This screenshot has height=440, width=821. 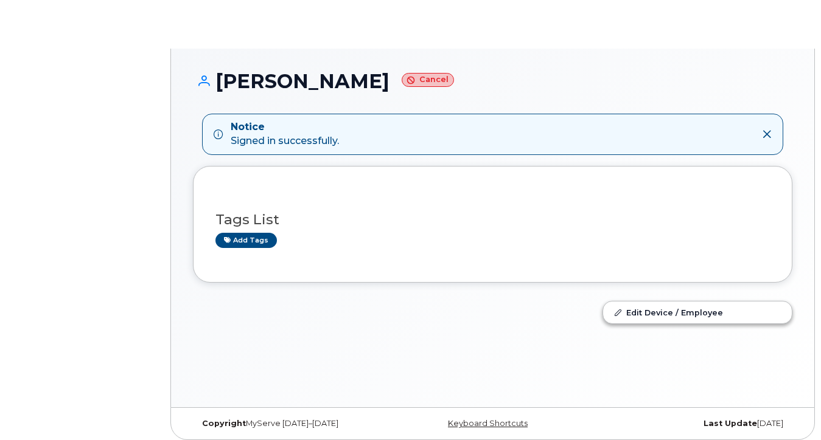 I want to click on strong: Last Update, so click(x=730, y=423).